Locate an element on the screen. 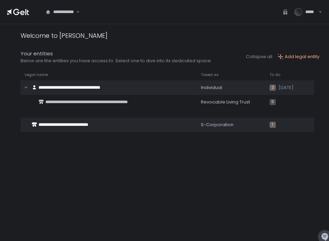 This screenshot has height=241, width=329. span: 0 is located at coordinates (273, 102).